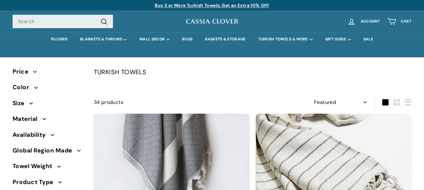 This screenshot has height=190, width=424. I want to click on a: SALE, so click(368, 39).